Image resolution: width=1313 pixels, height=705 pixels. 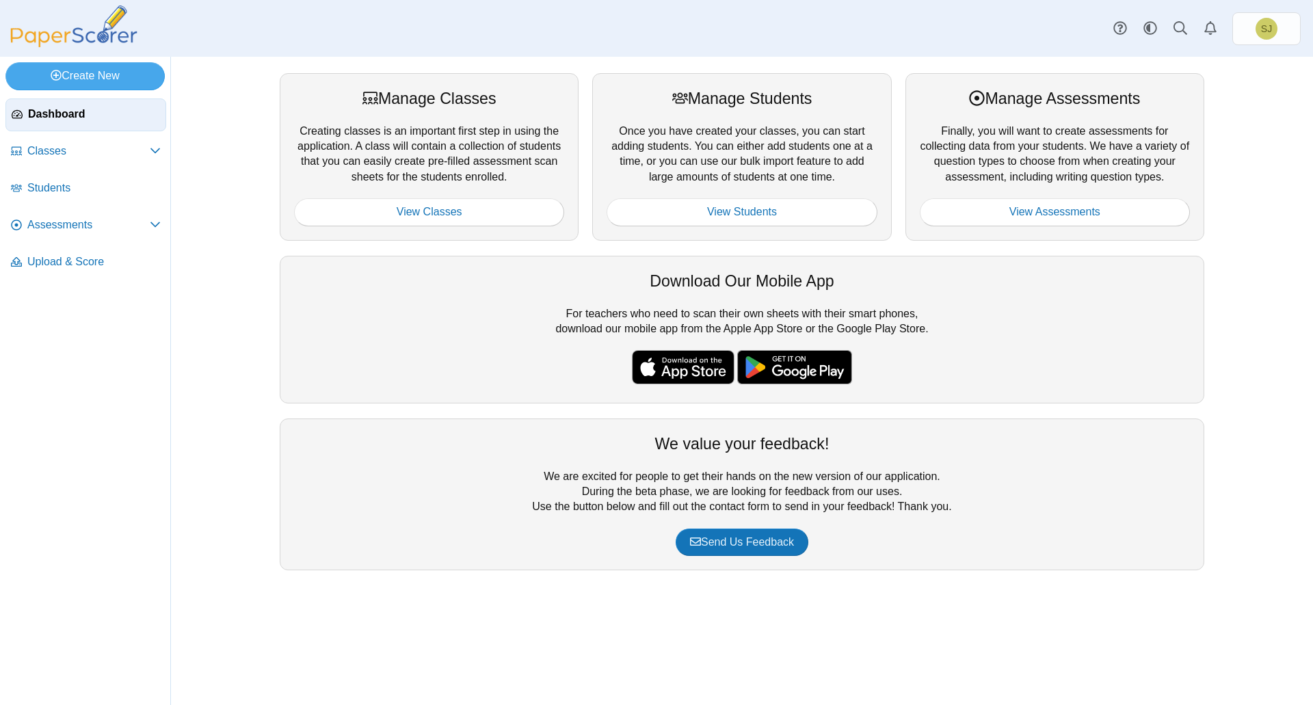 What do you see at coordinates (741, 157) in the screenshot?
I see `div: Once you have created your classes, you can start adding students. You can either add students on...` at bounding box center [741, 157].